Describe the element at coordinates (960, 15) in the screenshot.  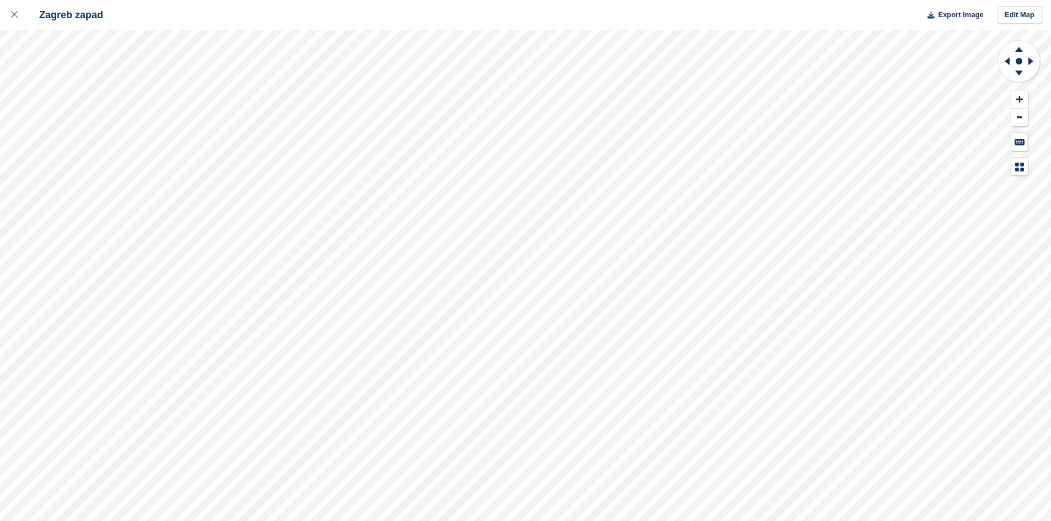
I see `span: Export Image` at that location.